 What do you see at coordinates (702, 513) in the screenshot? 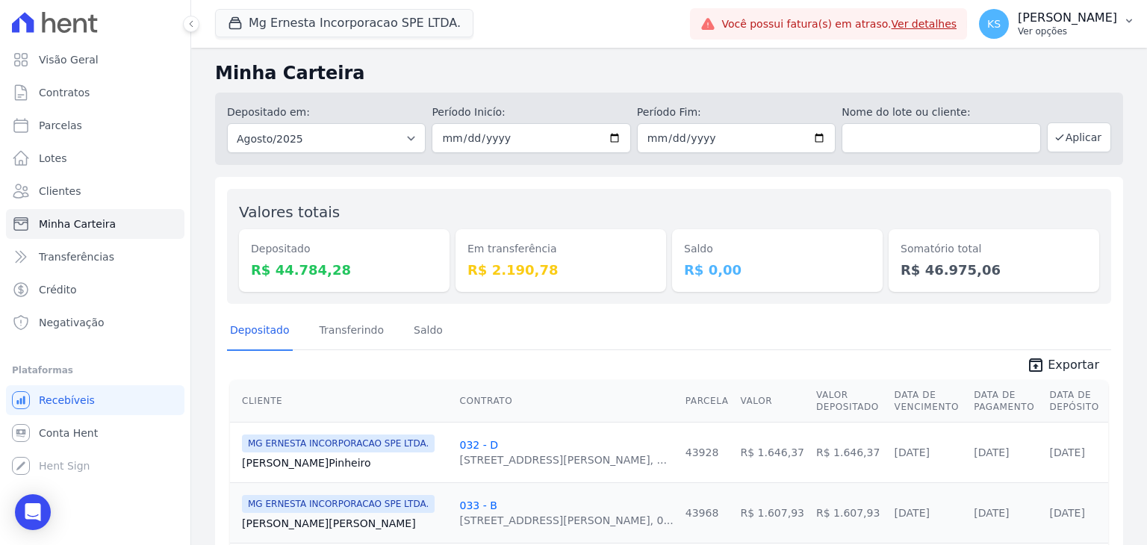
I see `a: 43968` at bounding box center [702, 513].